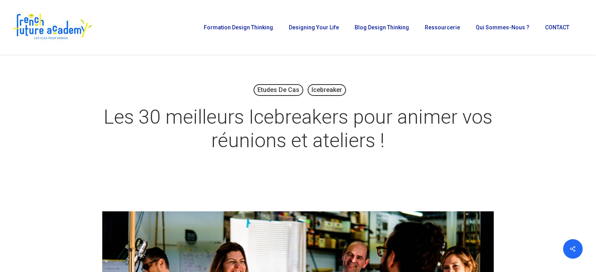  What do you see at coordinates (557, 27) in the screenshot?
I see `a: CONTACT` at bounding box center [557, 27].